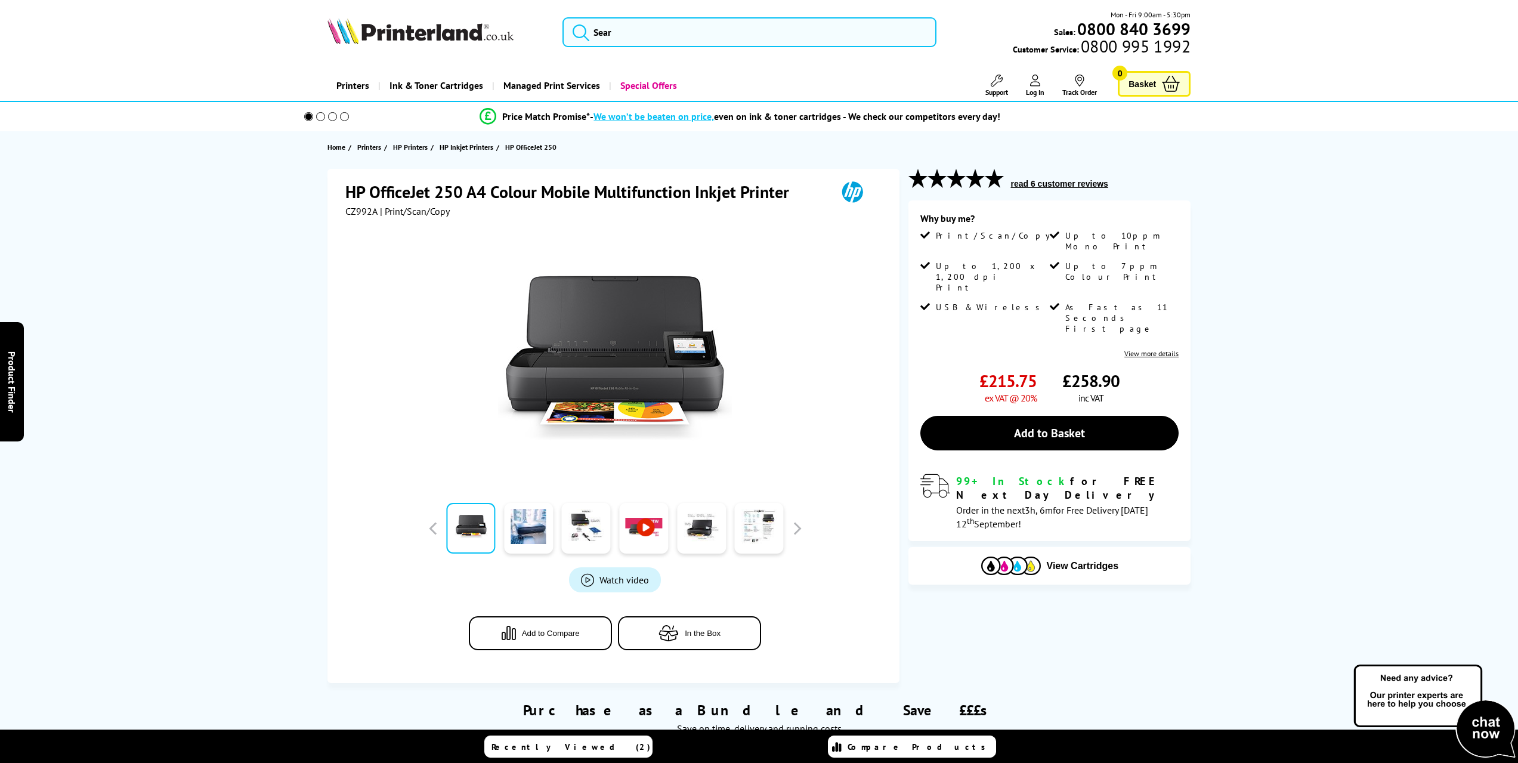 Image resolution: width=1518 pixels, height=763 pixels. I want to click on span: CZ992A, so click(361, 211).